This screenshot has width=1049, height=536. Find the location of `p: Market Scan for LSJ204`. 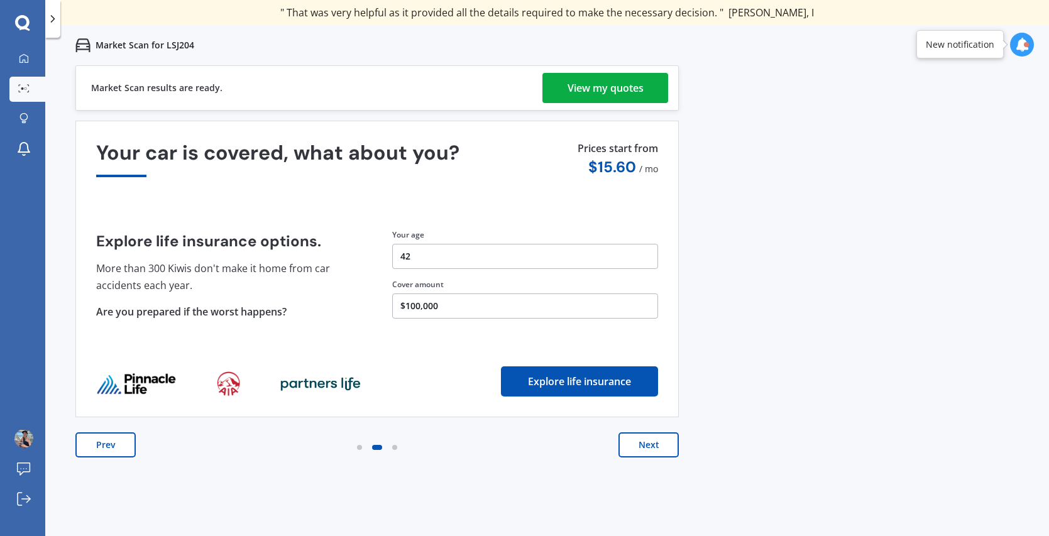

p: Market Scan for LSJ204 is located at coordinates (145, 45).